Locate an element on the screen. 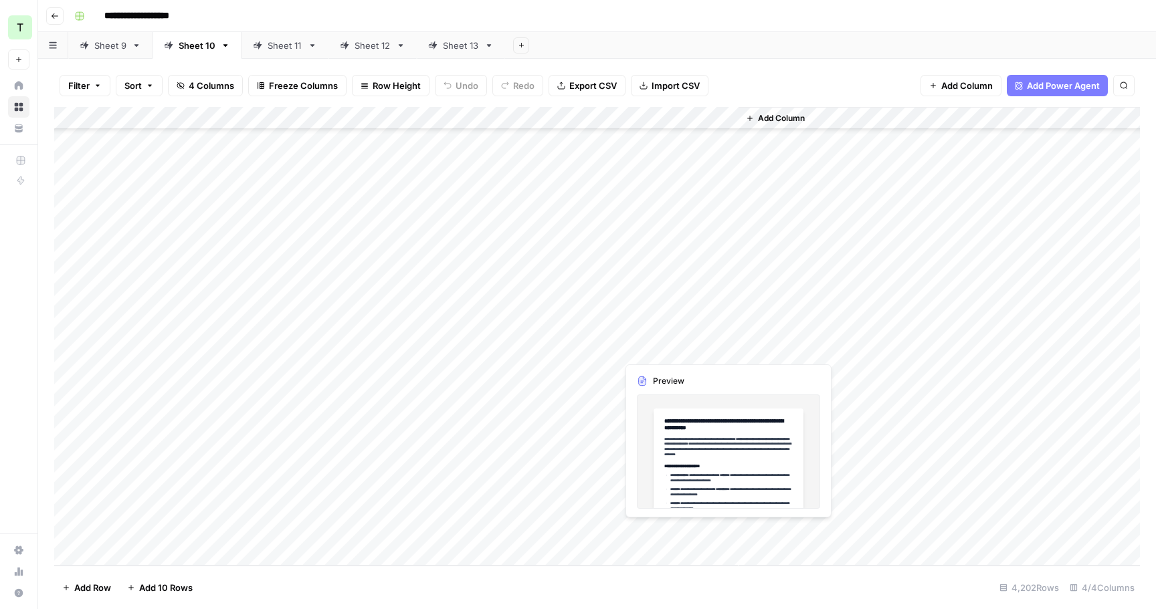 This screenshot has height=609, width=1156. span: Add Power Agent is located at coordinates (1063, 86).